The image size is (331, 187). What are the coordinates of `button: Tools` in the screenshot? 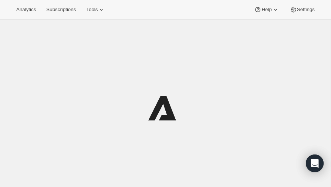 It's located at (95, 10).